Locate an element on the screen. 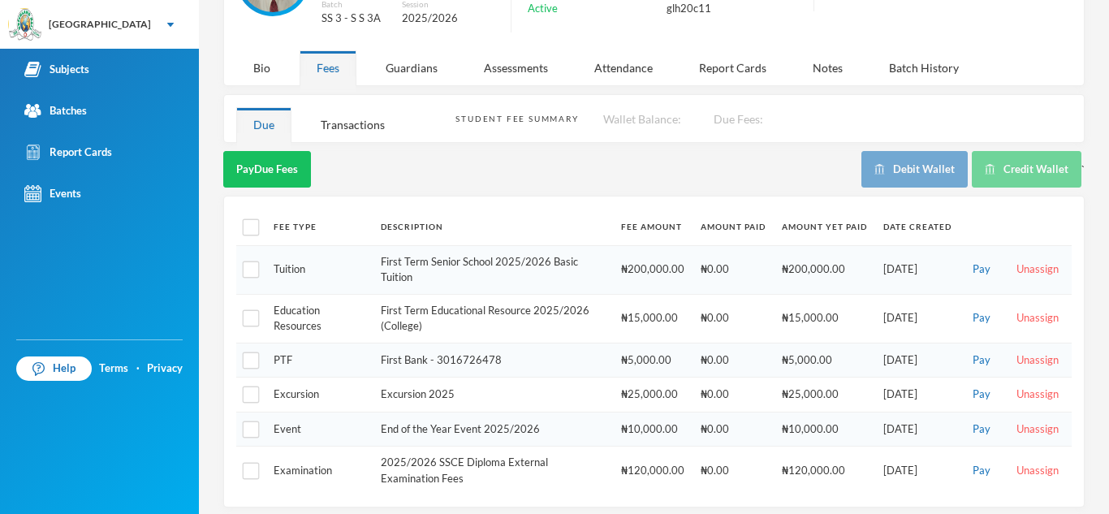  div: Guardians is located at coordinates (411, 67).